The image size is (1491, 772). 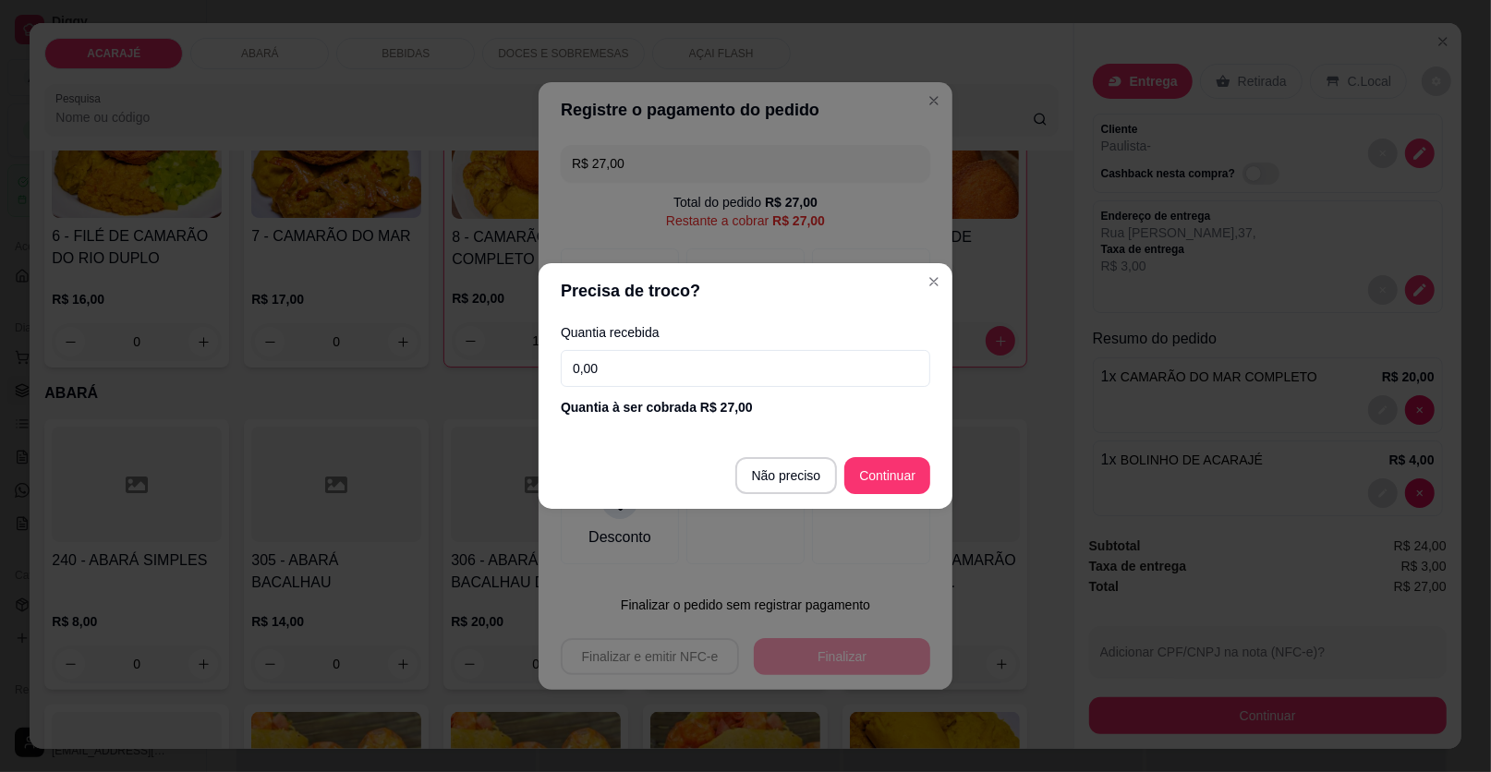 I want to click on div: Quantia à ser cobrada R$ 27,00, so click(x=746, y=407).